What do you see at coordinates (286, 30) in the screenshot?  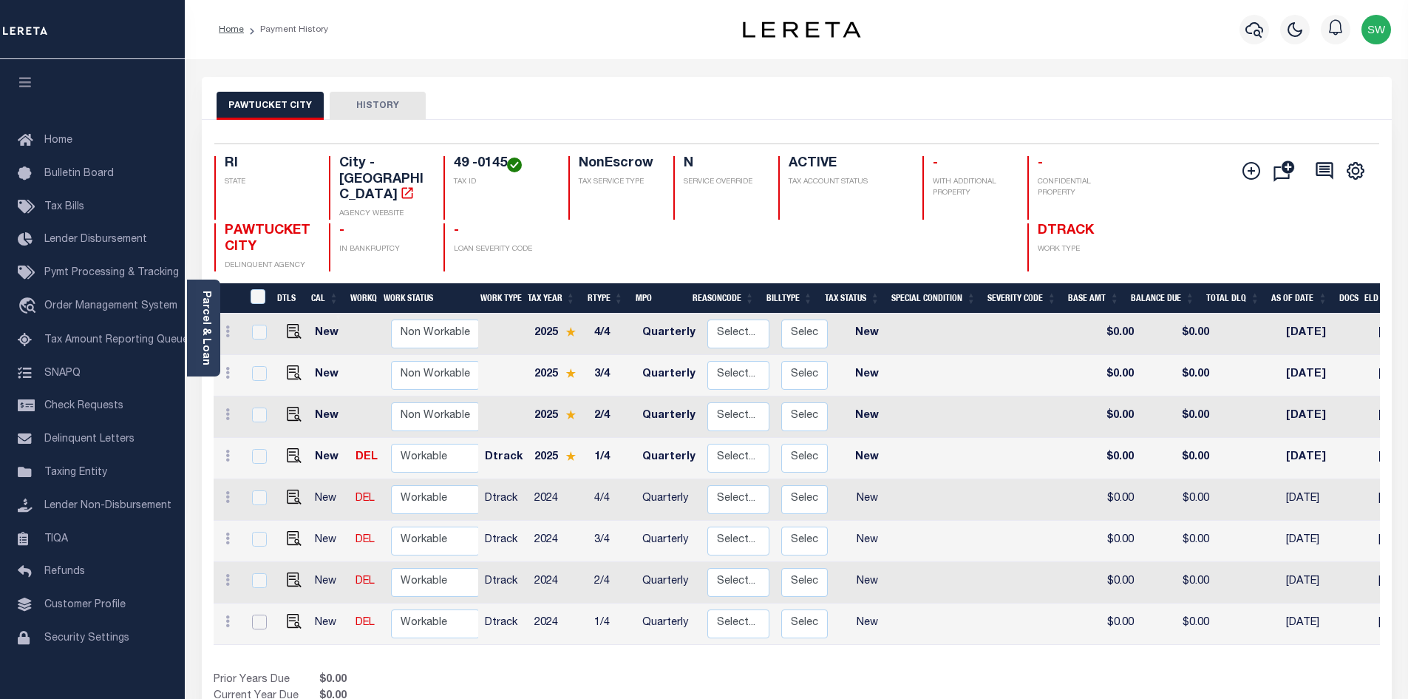 I see `li: Payment History` at bounding box center [286, 30].